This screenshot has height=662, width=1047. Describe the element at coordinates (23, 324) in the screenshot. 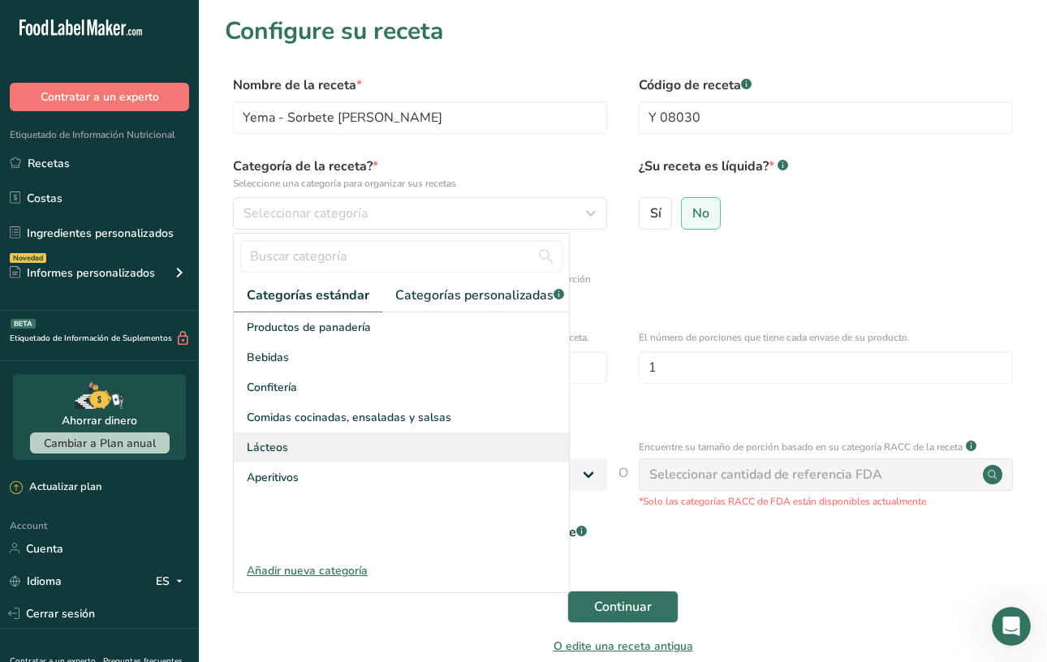

I see `div: BETA` at that location.